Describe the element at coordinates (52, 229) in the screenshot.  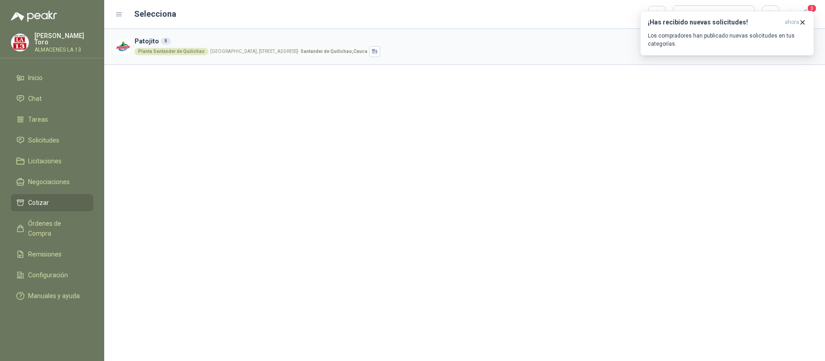
I see `a: Órdenes de Compra` at that location.